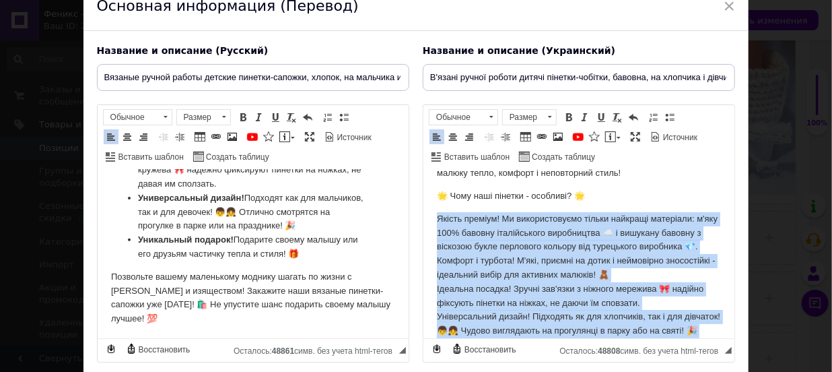 The height and width of the screenshot is (372, 832). I want to click on p: 🌟 Чому наші пінетки - особливі? 🌟, so click(156, 26).